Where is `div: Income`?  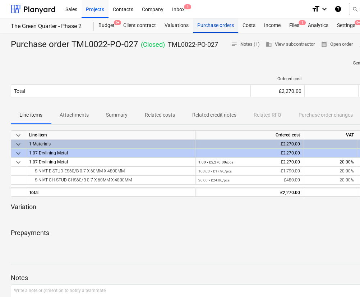 div: Income is located at coordinates (272, 26).